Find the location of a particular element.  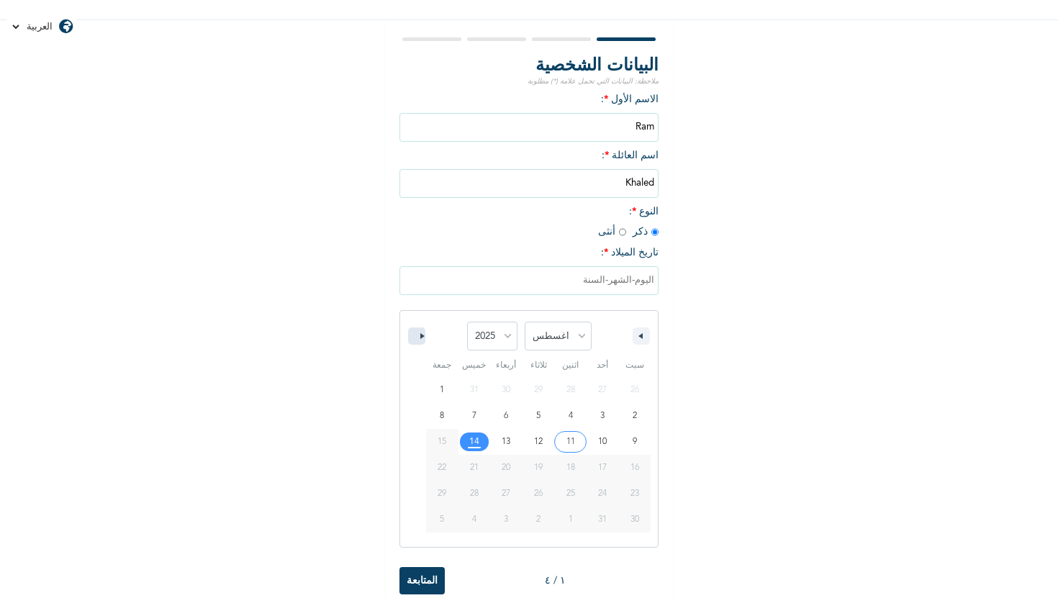

button: 28 is located at coordinates (474, 494).